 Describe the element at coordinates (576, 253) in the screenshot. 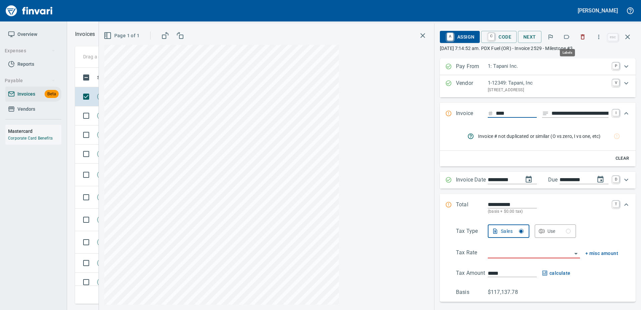

I see `button: Open` at that location.